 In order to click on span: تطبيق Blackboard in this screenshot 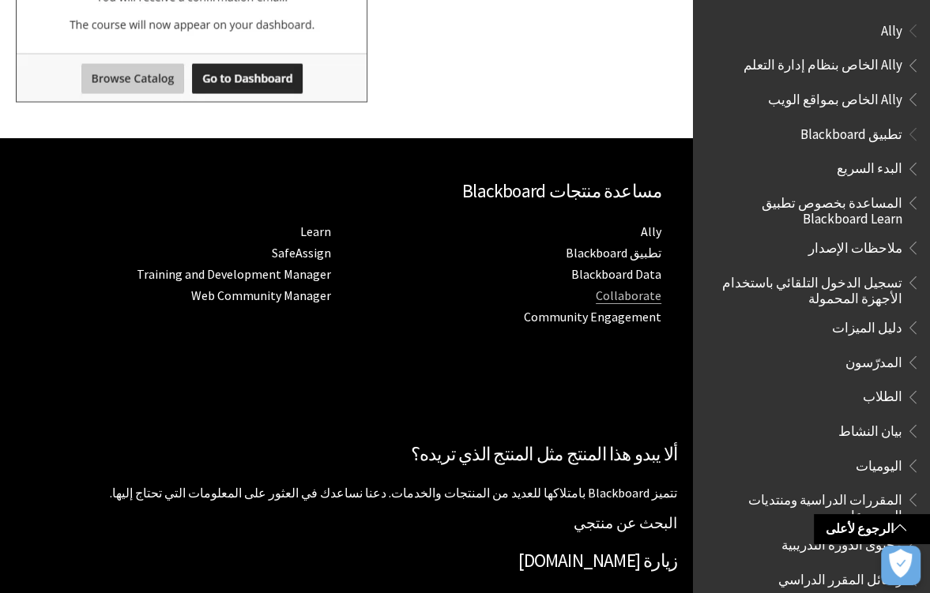, I will do `click(851, 131)`.